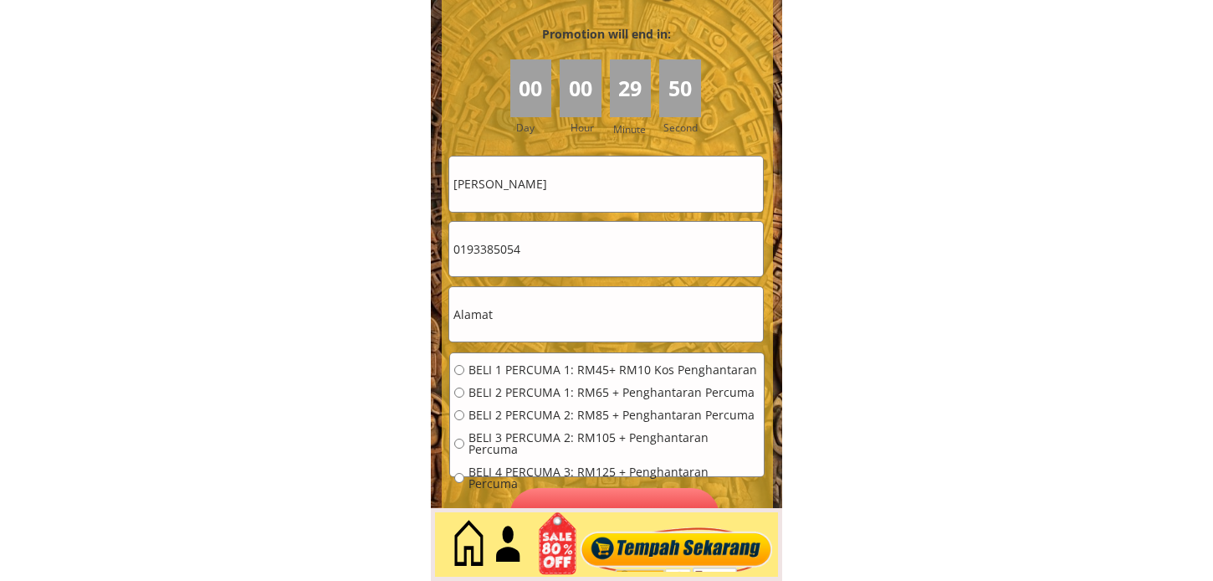 The height and width of the screenshot is (581, 1213). What do you see at coordinates (614, 415) in the screenshot?
I see `span: BELI 2 PERCUMA 2: RM85 + Penghantaran Percuma` at bounding box center [614, 415].